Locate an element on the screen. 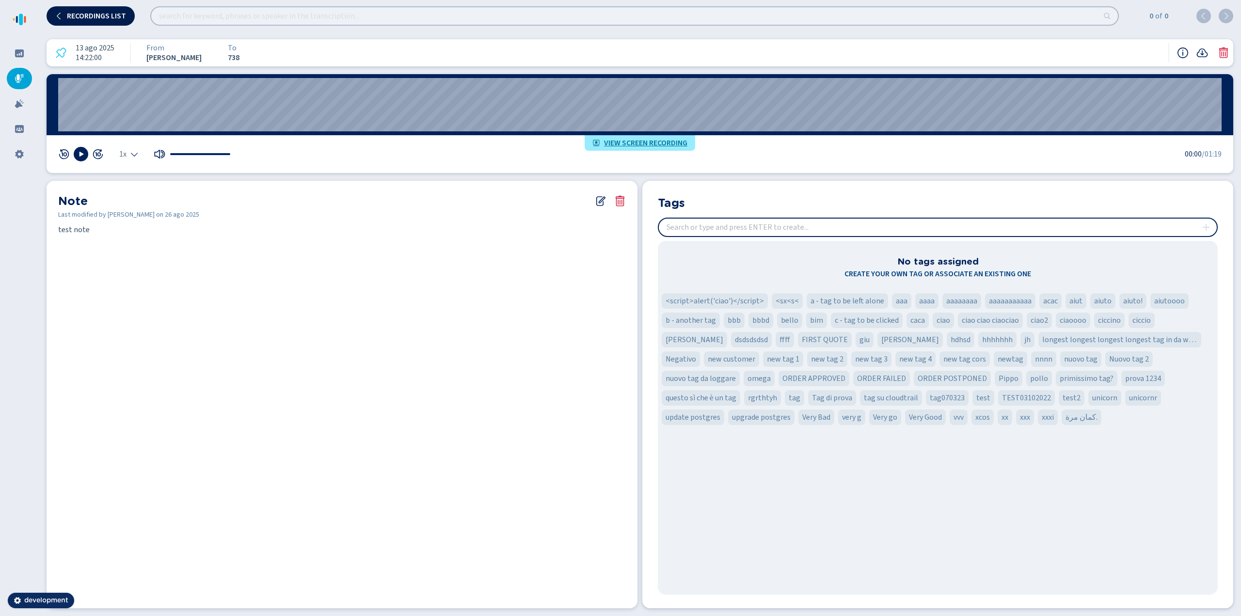 The image size is (1241, 616). div: Tag 'giulia' is located at coordinates (910, 340).